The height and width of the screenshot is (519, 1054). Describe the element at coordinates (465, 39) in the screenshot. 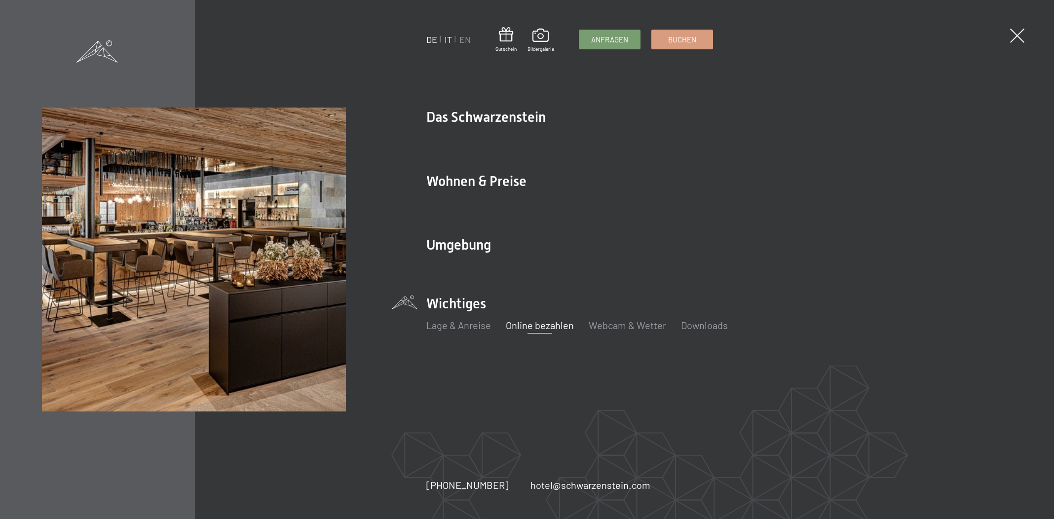

I see `a: EN` at that location.